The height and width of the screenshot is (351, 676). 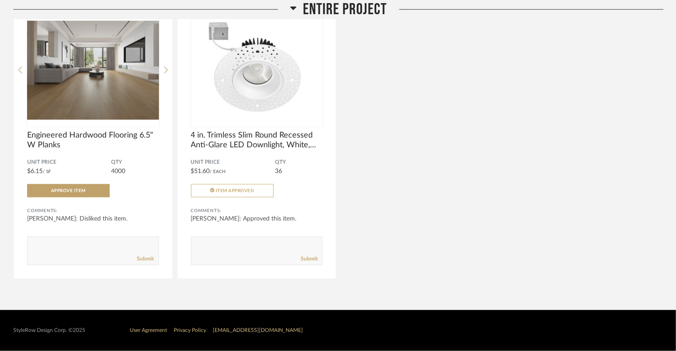 What do you see at coordinates (235, 191) in the screenshot?
I see `span: Item Approved` at bounding box center [235, 191].